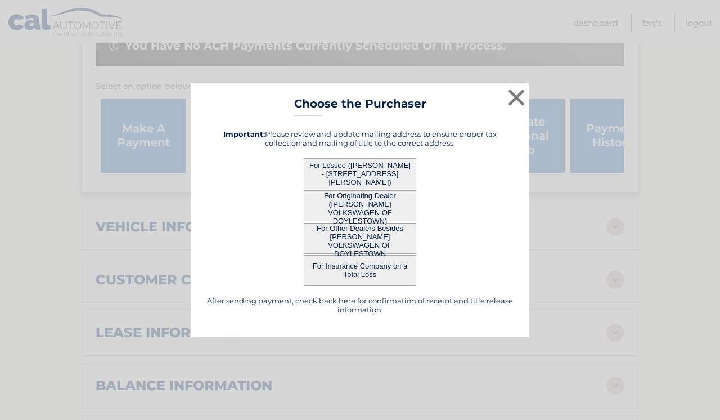 The width and height of the screenshot is (720, 420). What do you see at coordinates (244, 134) in the screenshot?
I see `strong: Important:` at bounding box center [244, 134].